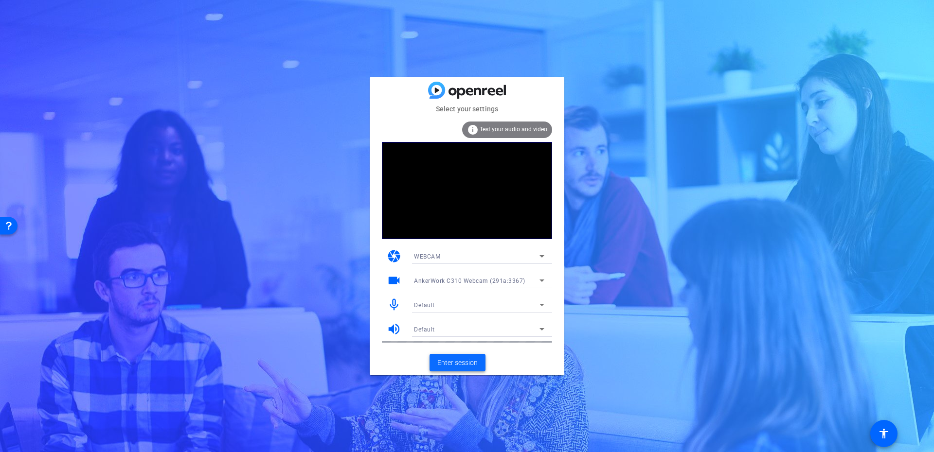 The height and width of the screenshot is (452, 934). I want to click on button: Enter session, so click(457, 363).